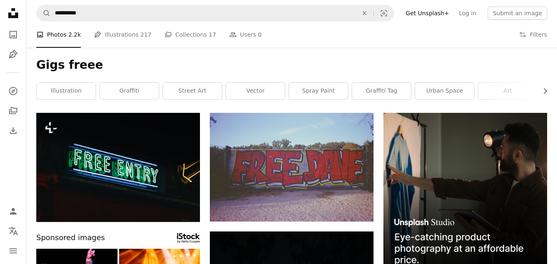 The width and height of the screenshot is (557, 264). I want to click on button: Language, so click(13, 231).